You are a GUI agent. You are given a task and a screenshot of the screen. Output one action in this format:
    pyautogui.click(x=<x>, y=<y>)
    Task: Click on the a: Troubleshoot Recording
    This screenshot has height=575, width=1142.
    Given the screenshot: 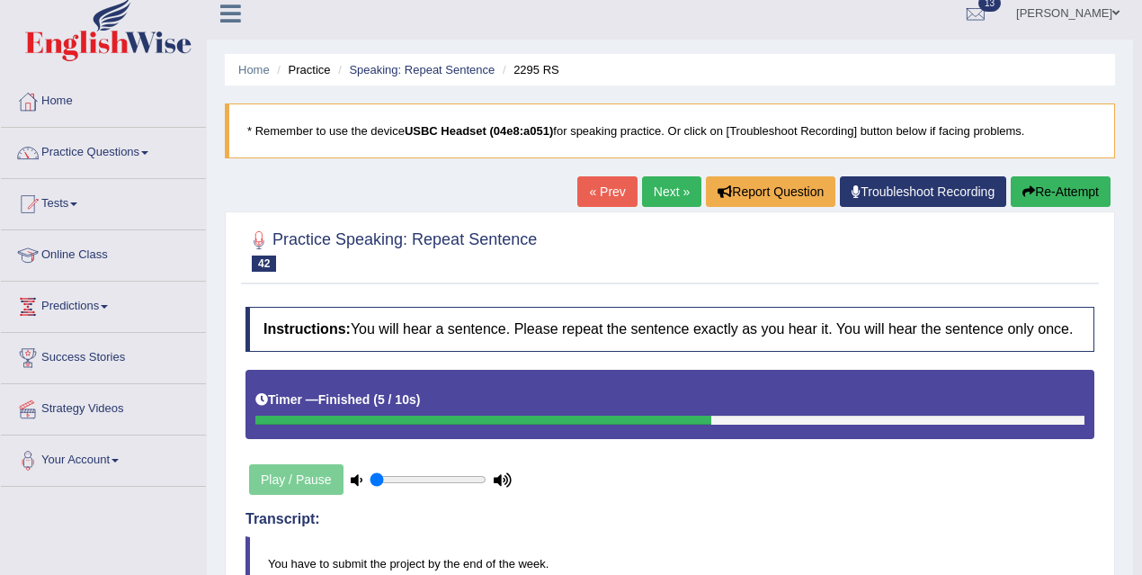 What is the action you would take?
    pyautogui.click(x=922, y=192)
    